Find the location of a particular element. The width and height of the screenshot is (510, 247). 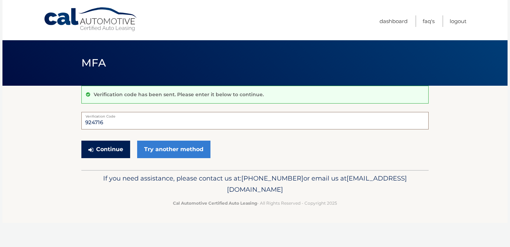

a: FAQ's is located at coordinates (428, 21).